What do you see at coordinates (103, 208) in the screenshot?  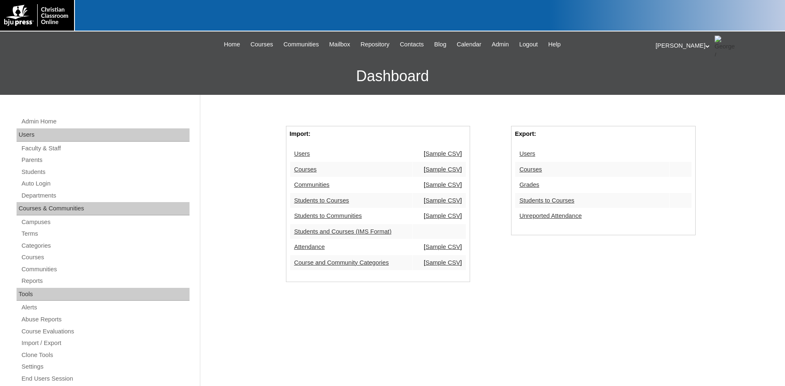 I see `div: Courses & Communities` at bounding box center [103, 208].